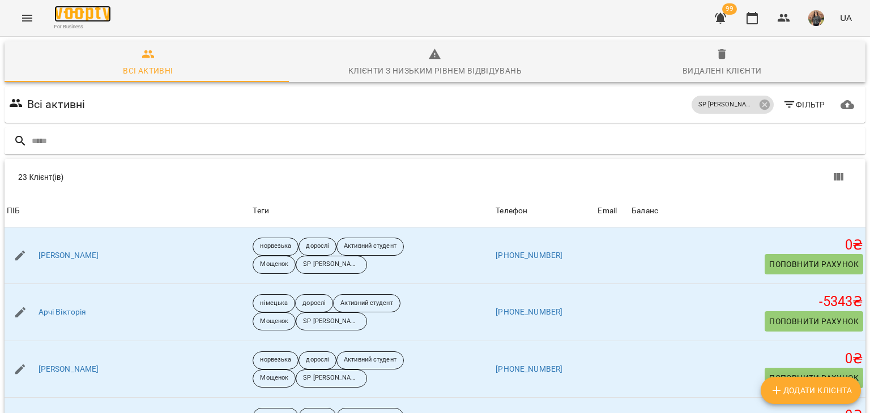  I want to click on button: Фільтр, so click(804, 105).